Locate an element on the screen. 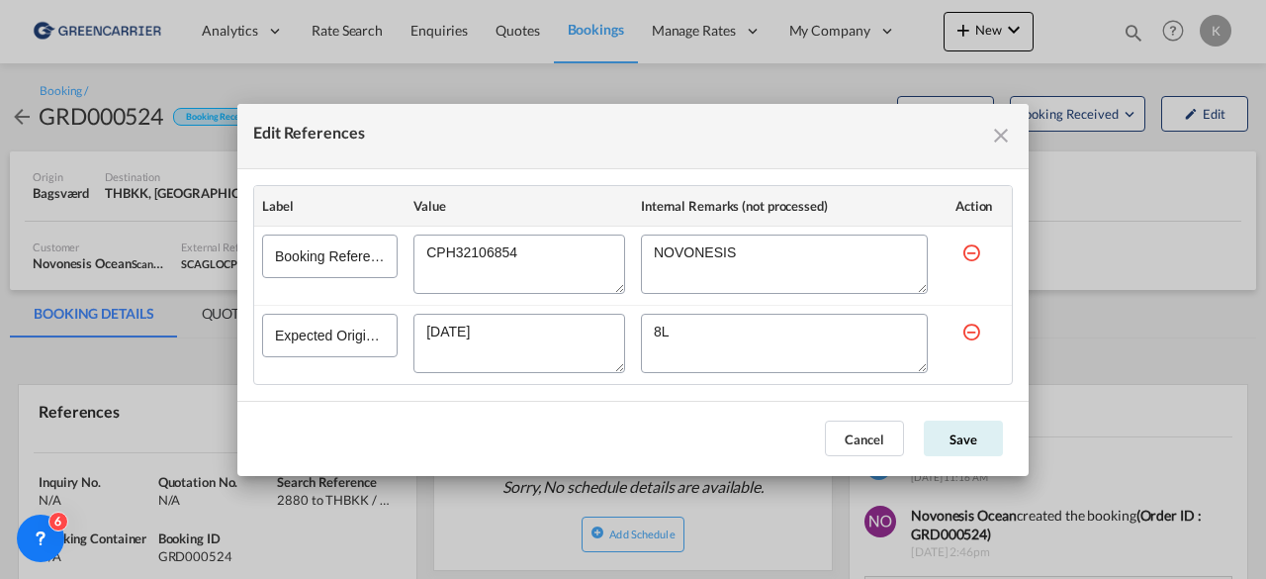  input: Booking Reference is located at coordinates (329, 256).